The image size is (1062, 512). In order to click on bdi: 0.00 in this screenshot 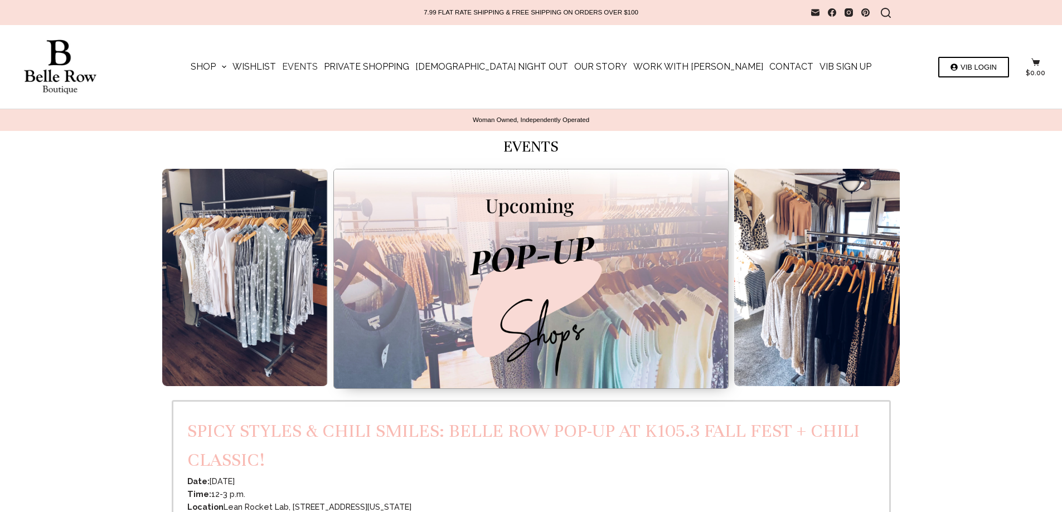, I will do `click(1035, 73)`.